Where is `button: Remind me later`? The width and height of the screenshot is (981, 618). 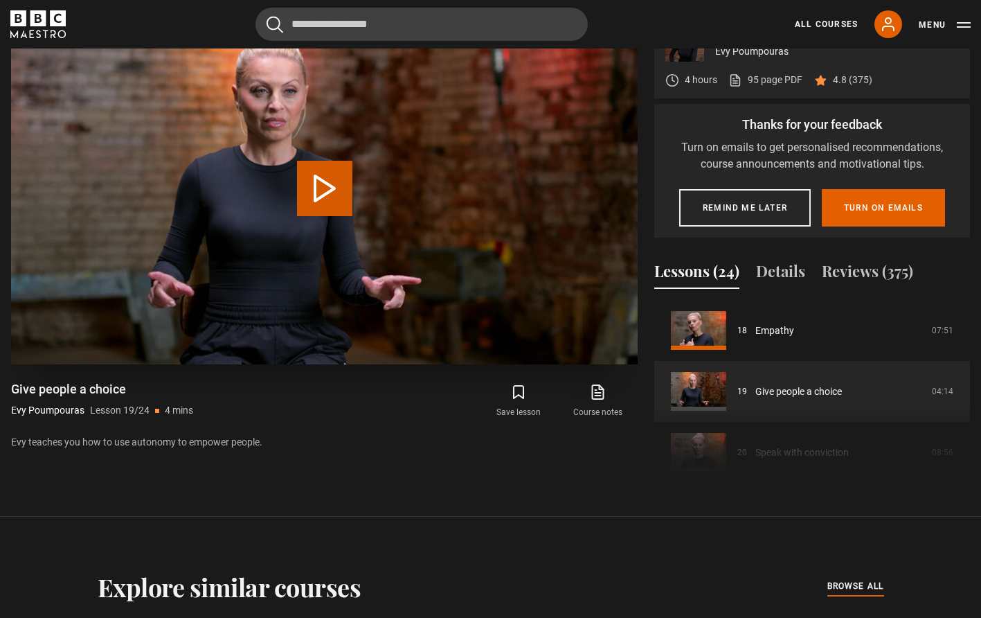 button: Remind me later is located at coordinates (745, 208).